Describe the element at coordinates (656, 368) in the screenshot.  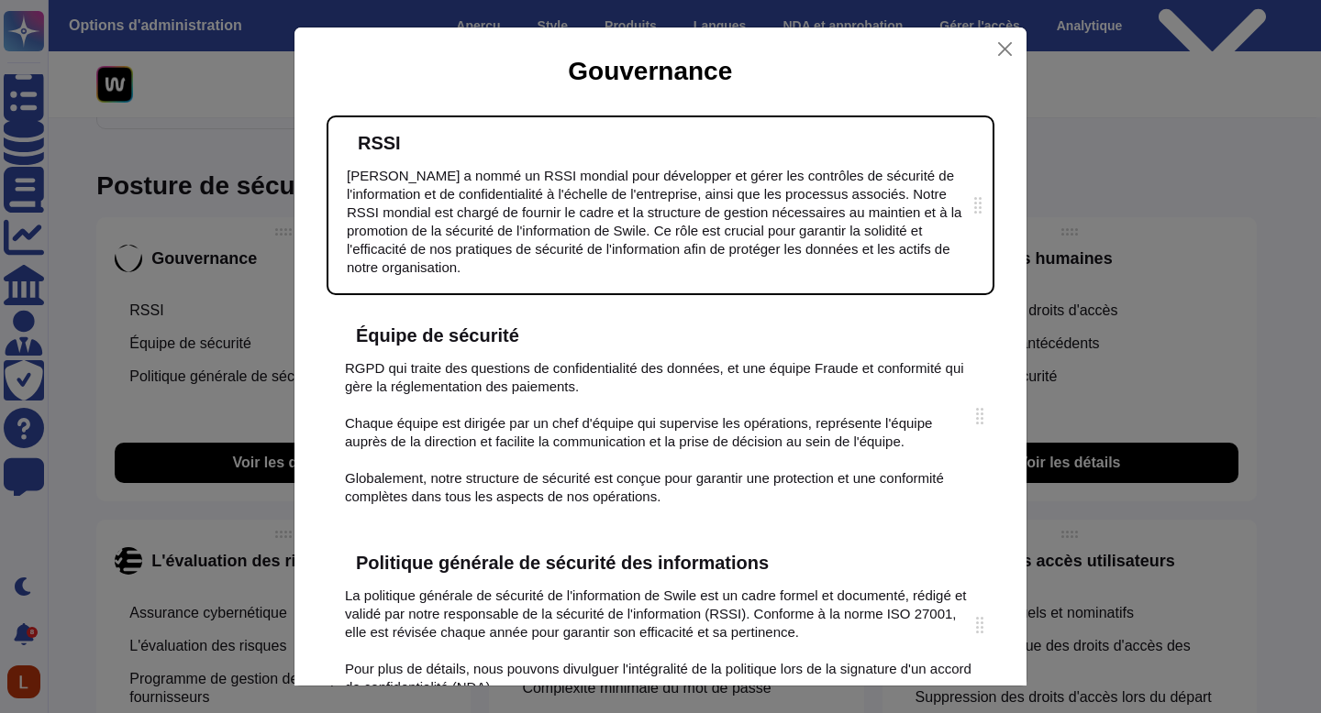
I see `font: Nous disposons également d'équipes spécialisées, notamment une équipe Données juridiques et RGPD ...` at that location.